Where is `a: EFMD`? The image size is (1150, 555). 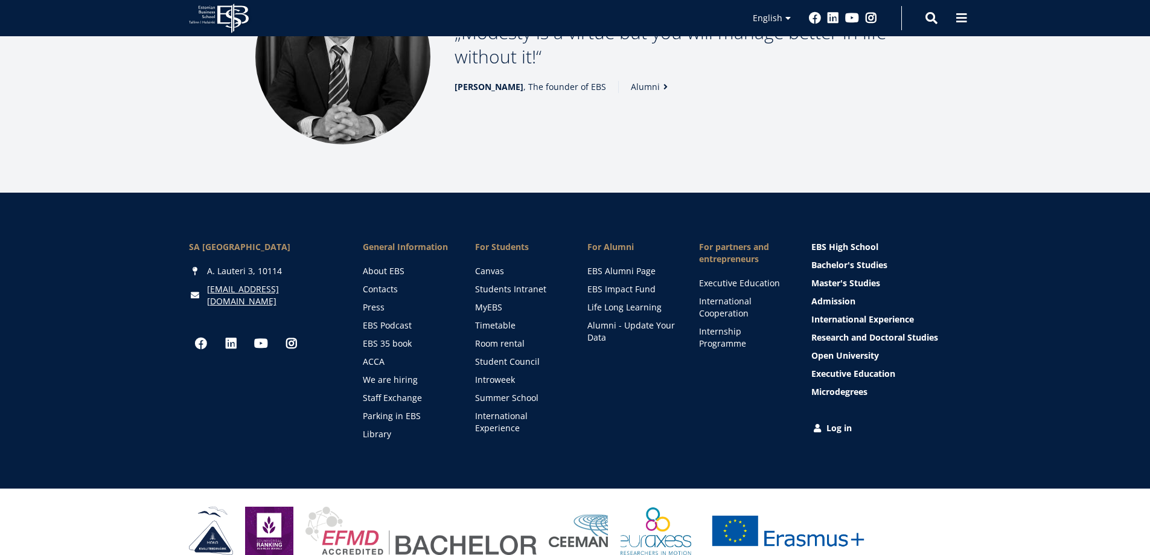
a: EFMD is located at coordinates (421, 531).